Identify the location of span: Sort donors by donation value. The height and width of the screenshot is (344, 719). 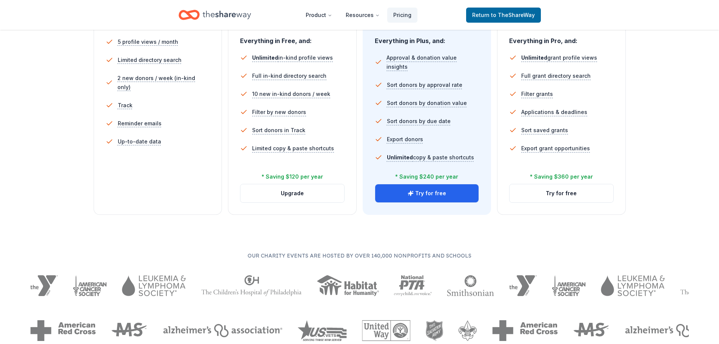
(427, 103).